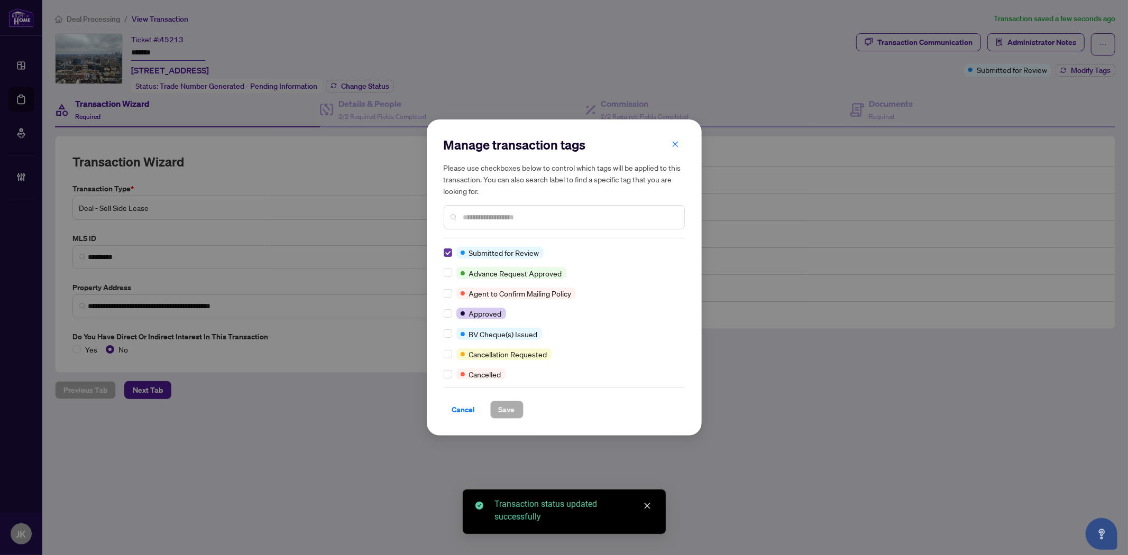 This screenshot has height=555, width=1128. What do you see at coordinates (464, 410) in the screenshot?
I see `button: Cancel` at bounding box center [464, 410].